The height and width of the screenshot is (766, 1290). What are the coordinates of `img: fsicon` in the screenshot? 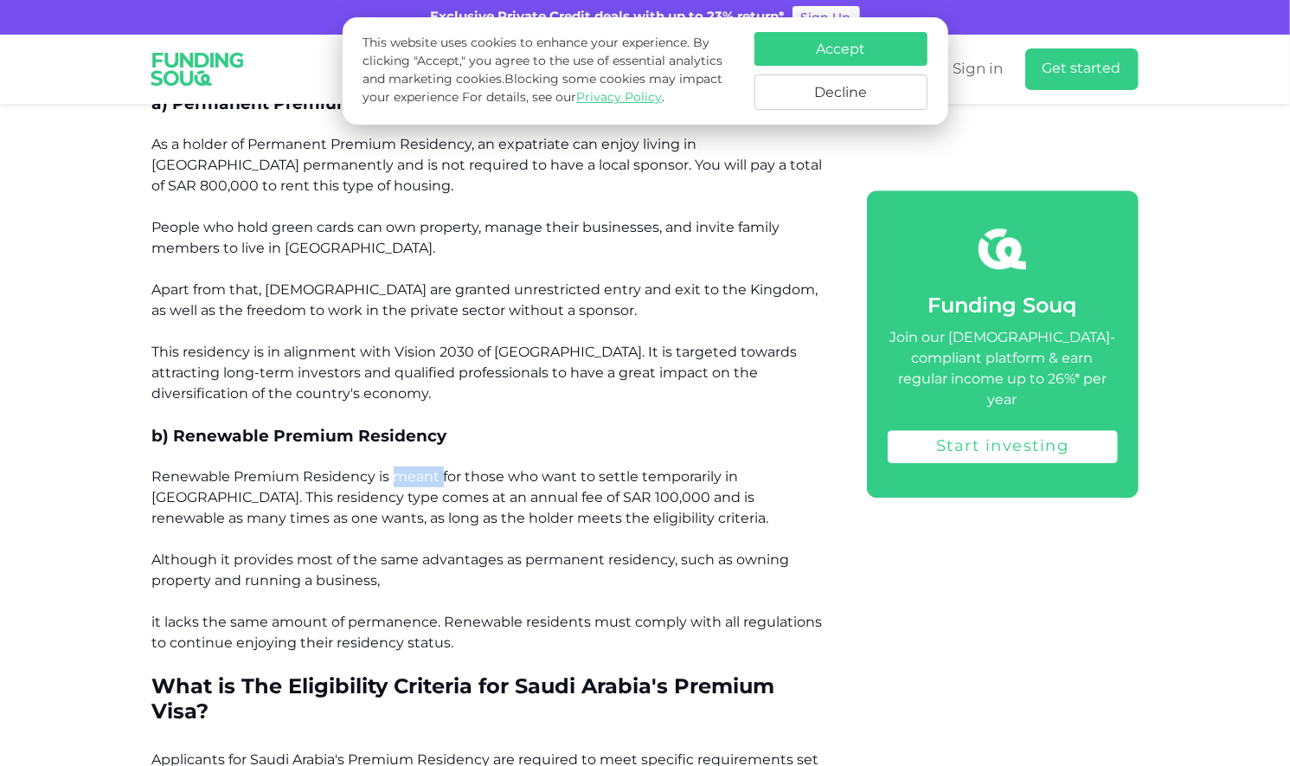 It's located at (1002, 248).